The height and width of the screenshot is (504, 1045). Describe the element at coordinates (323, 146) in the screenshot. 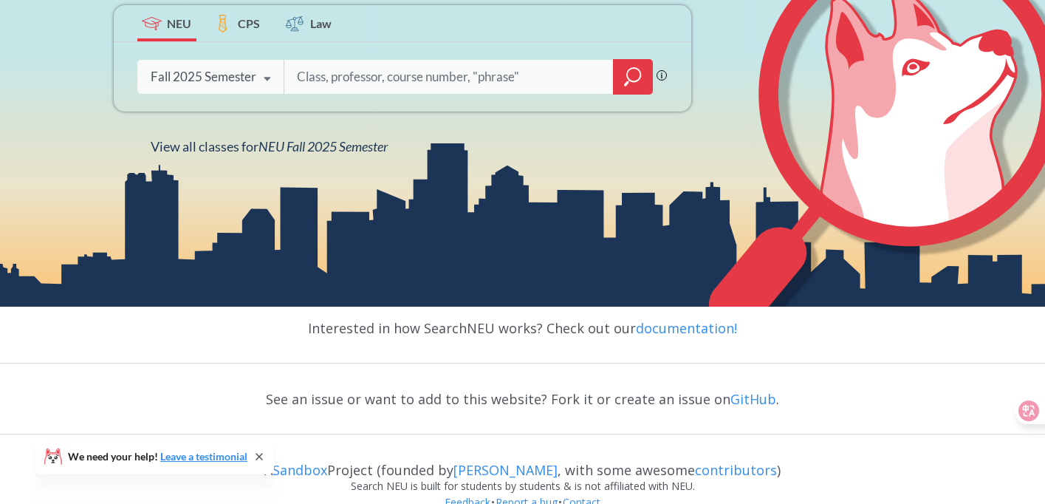

I see `span: NEU Fall 2025 Semester` at that location.